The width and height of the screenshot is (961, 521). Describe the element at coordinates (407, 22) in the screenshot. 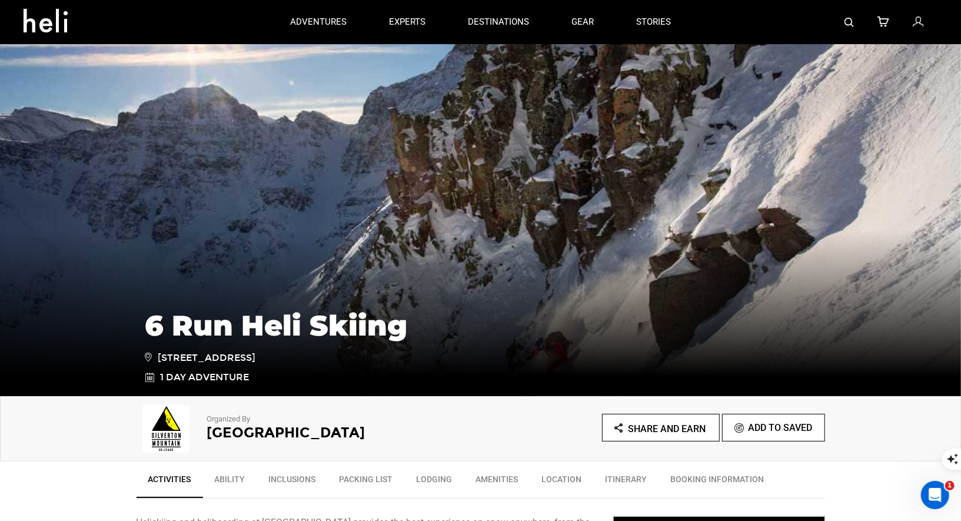

I see `p: experts` at that location.